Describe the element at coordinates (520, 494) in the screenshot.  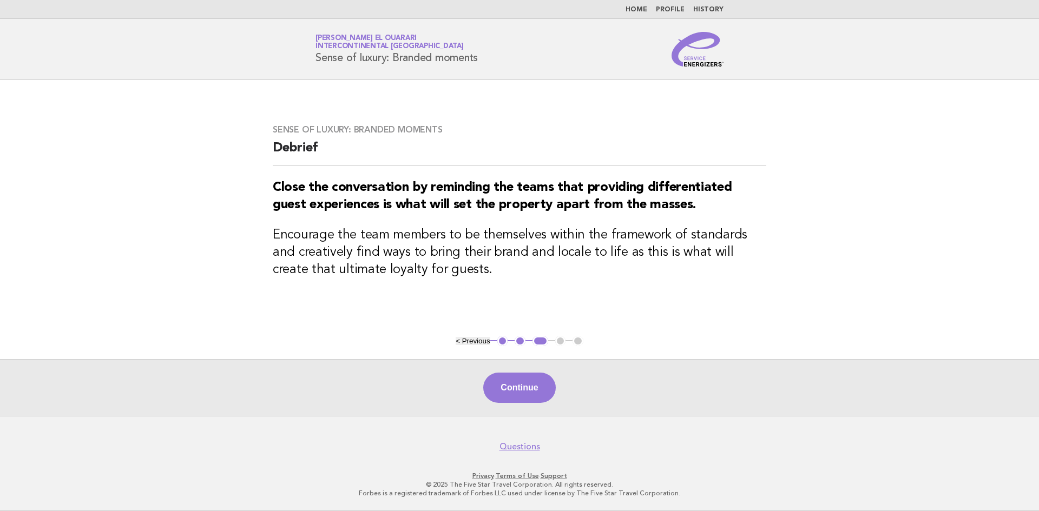
I see `p: Forbes is a registered trademark of Forbes LLC used under license by The Five Star Travel Corpora...` at that location.